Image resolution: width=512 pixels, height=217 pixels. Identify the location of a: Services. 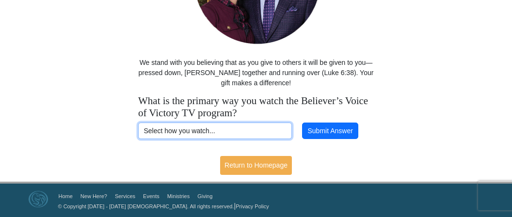
(125, 196).